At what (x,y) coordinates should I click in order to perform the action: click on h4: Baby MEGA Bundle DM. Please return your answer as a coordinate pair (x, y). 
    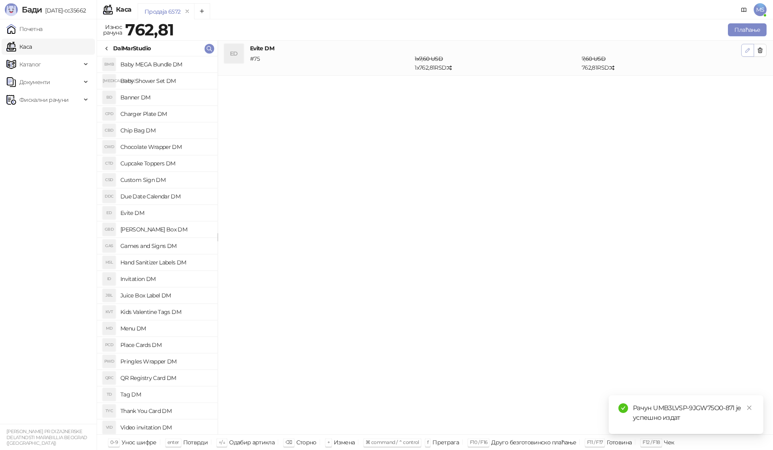
    Looking at the image, I should click on (166, 64).